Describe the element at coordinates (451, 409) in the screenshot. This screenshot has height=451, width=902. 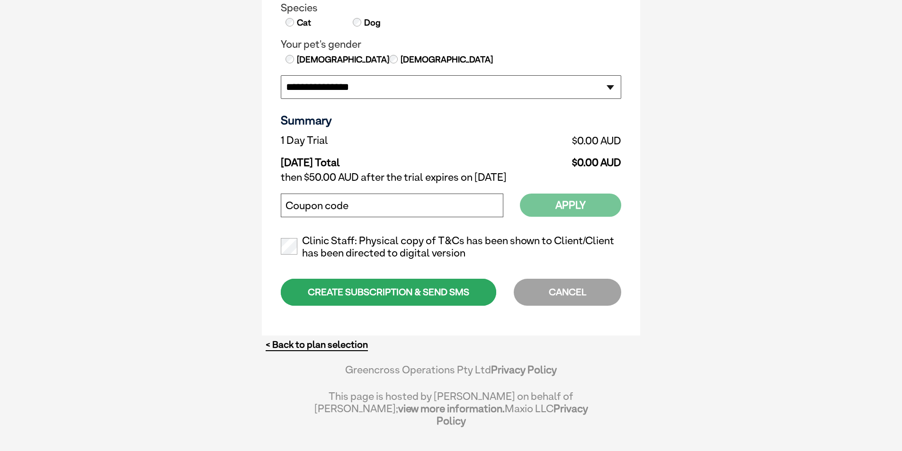
I see `a: view more information.` at that location.